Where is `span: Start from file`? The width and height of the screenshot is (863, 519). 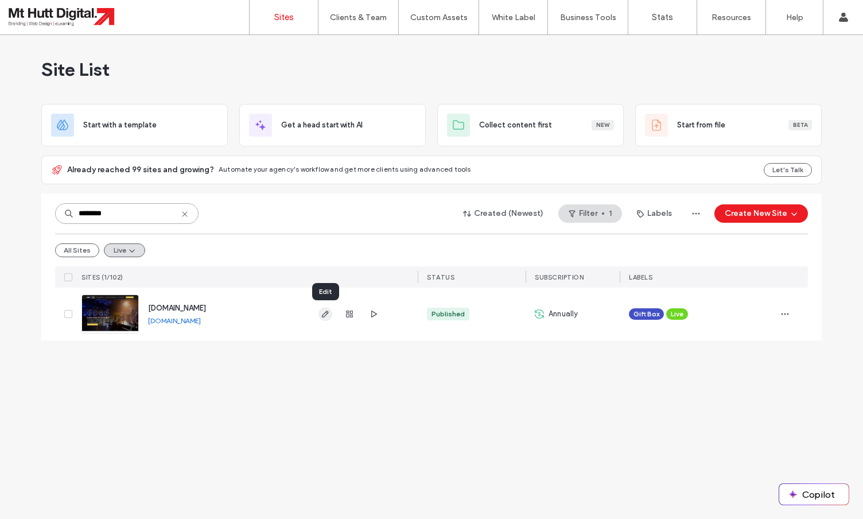 span: Start from file is located at coordinates (702, 125).